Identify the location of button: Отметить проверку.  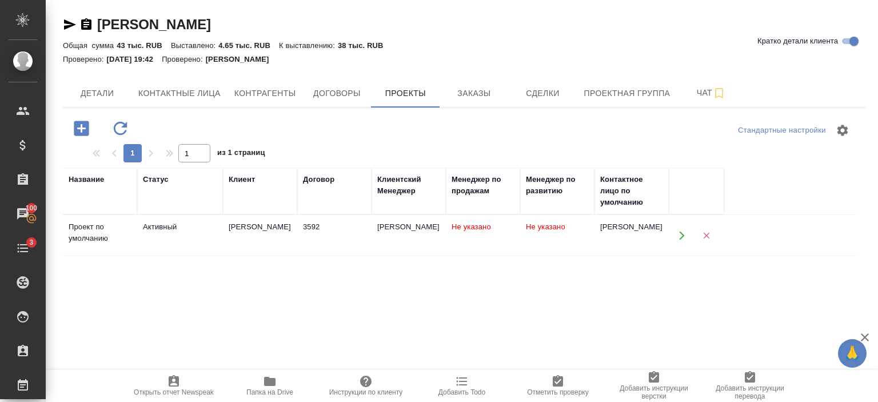
(558, 386).